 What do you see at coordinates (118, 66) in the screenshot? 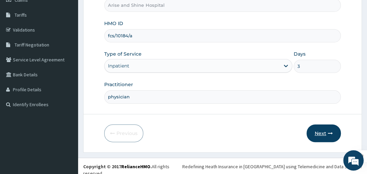
I see `div: Inpatient` at bounding box center [118, 66].